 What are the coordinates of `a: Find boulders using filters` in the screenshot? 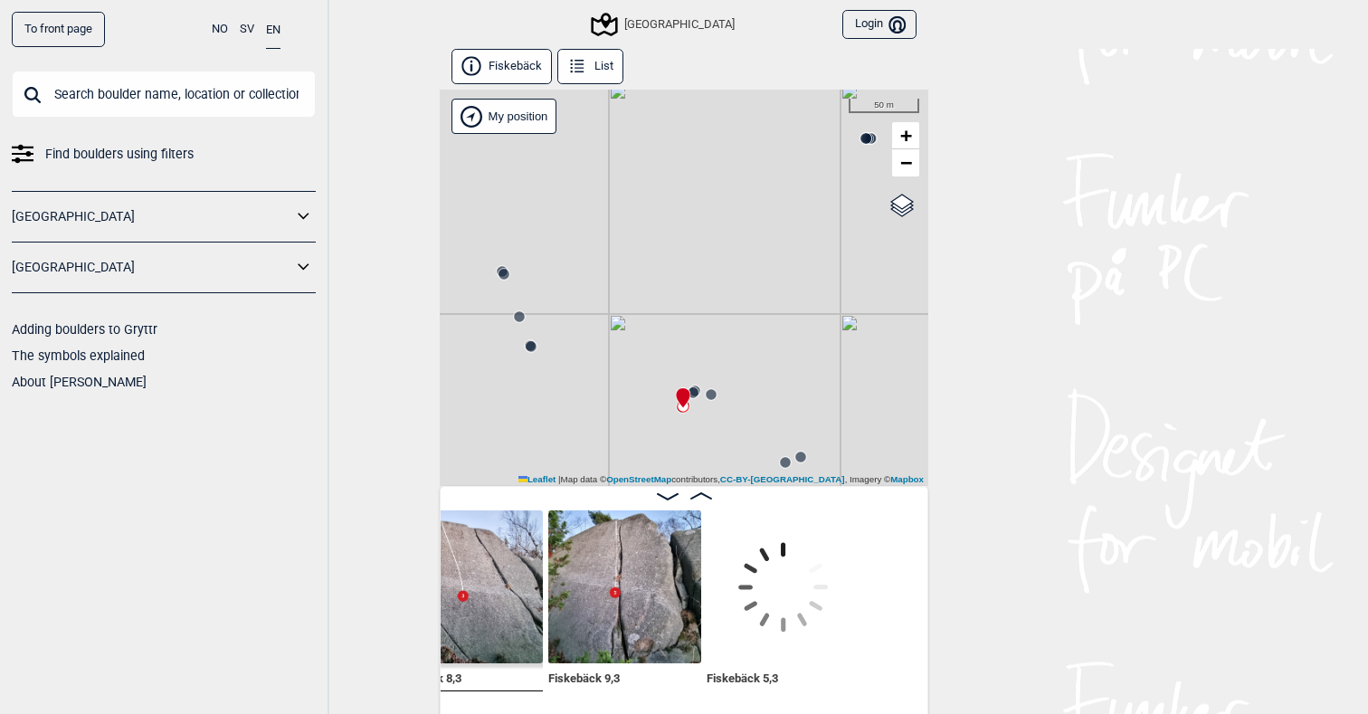 It's located at (164, 154).